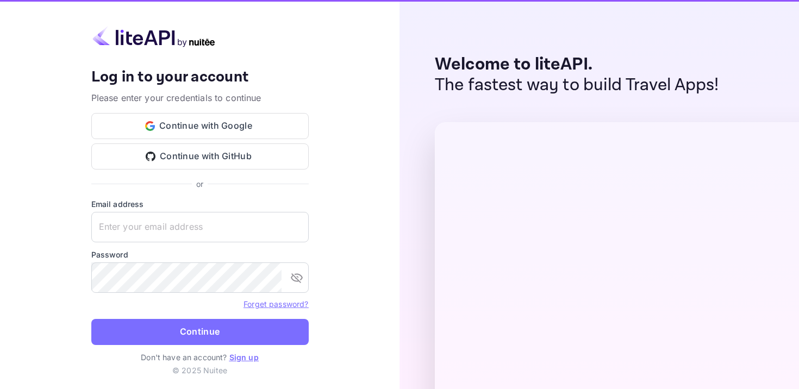 The height and width of the screenshot is (389, 799). Describe the element at coordinates (200, 98) in the screenshot. I see `p: Please enter your credentials to continue` at that location.